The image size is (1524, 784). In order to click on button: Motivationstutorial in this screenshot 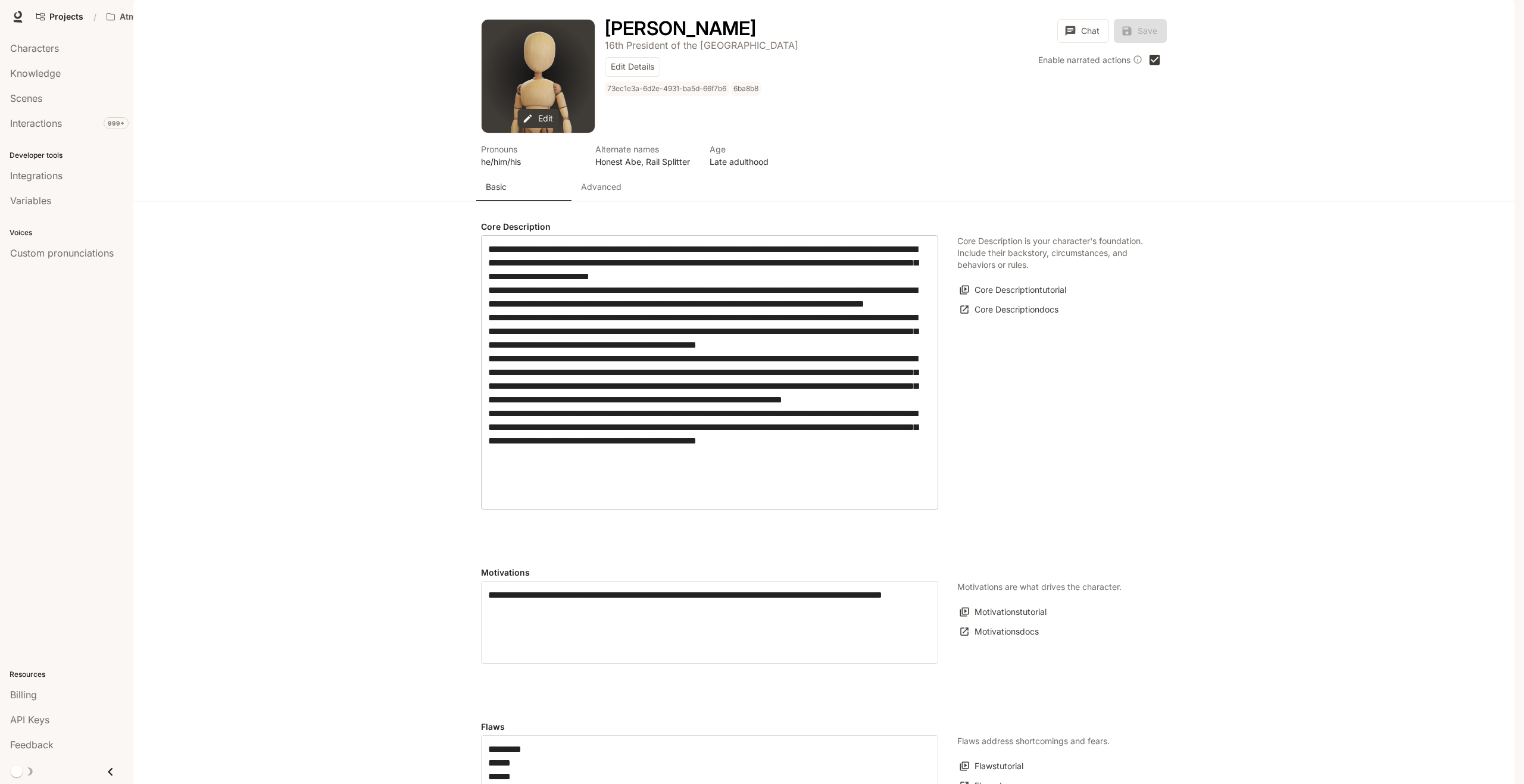, I will do `click(1003, 612)`.